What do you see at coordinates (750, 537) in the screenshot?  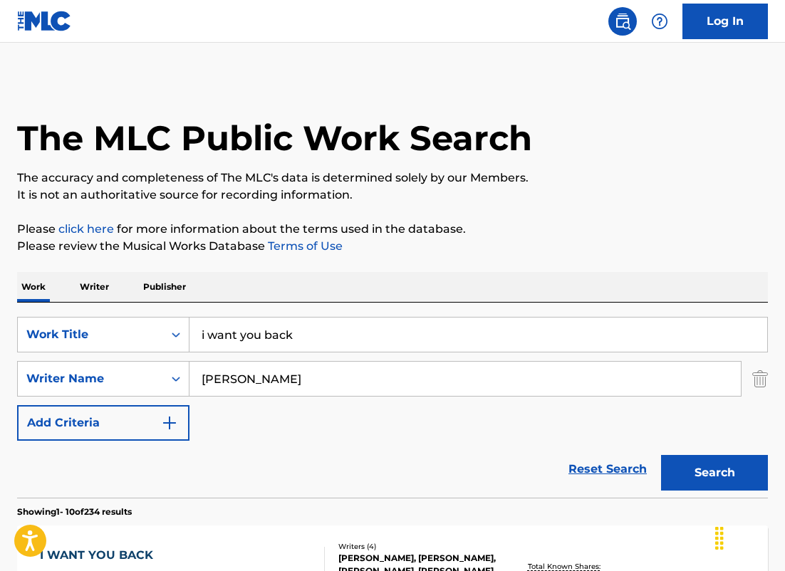 I see `div: Chat Widget` at bounding box center [750, 537].